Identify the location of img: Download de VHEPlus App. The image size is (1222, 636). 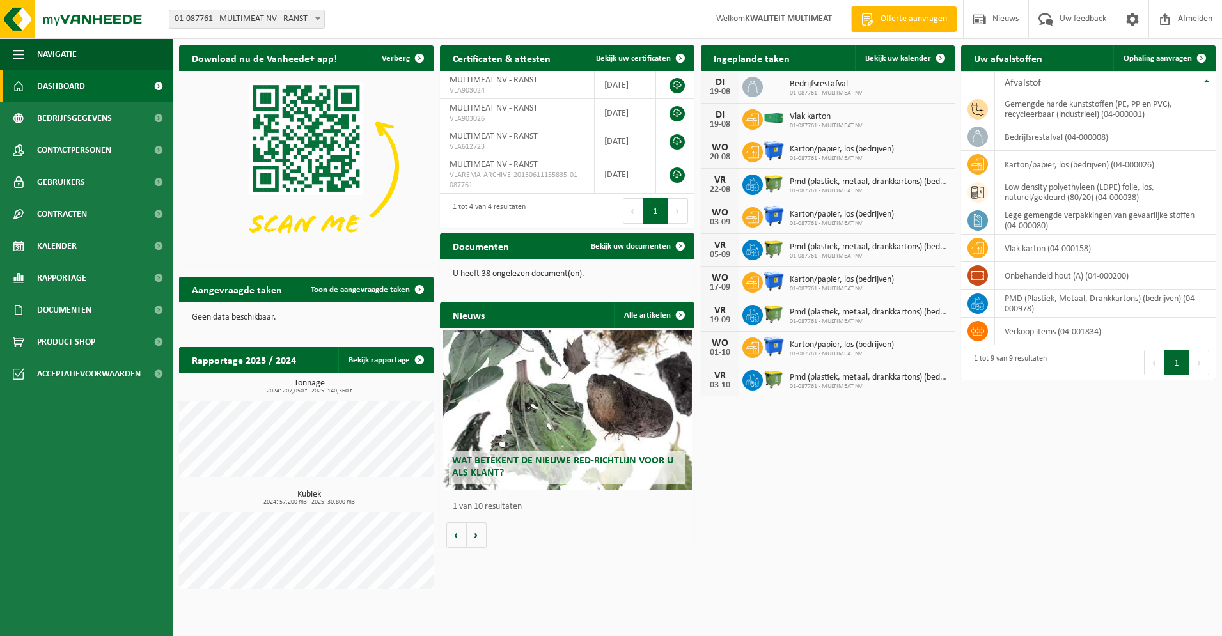
(306, 166).